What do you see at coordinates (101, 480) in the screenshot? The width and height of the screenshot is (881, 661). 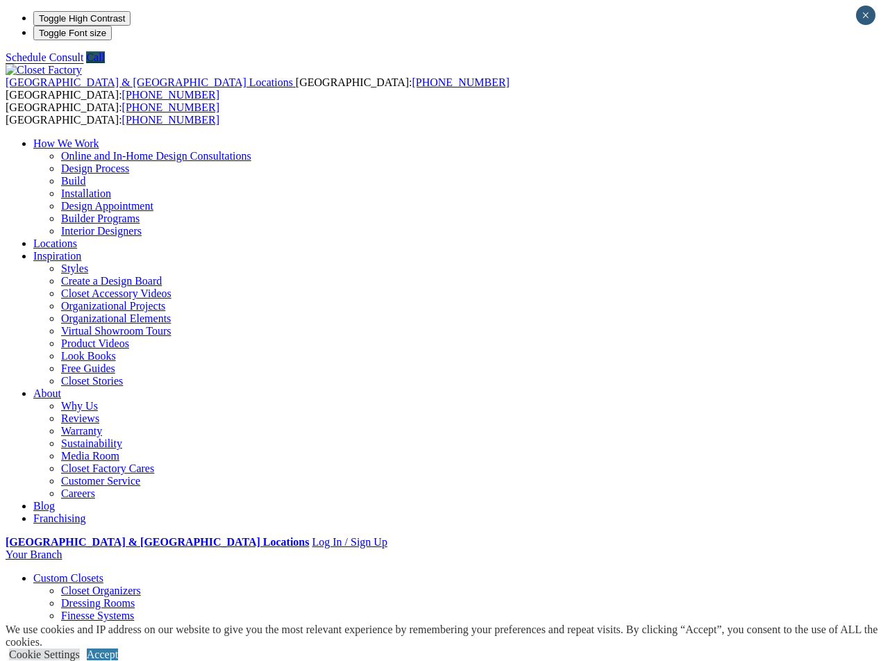 I see `a: Customer Service` at bounding box center [101, 480].